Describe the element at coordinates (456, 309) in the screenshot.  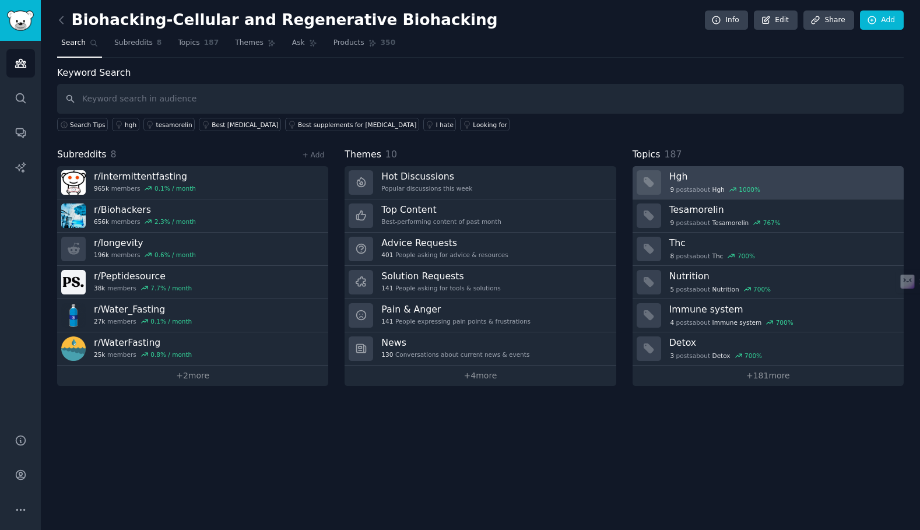
I see `h3: Pain & Anger` at that location.